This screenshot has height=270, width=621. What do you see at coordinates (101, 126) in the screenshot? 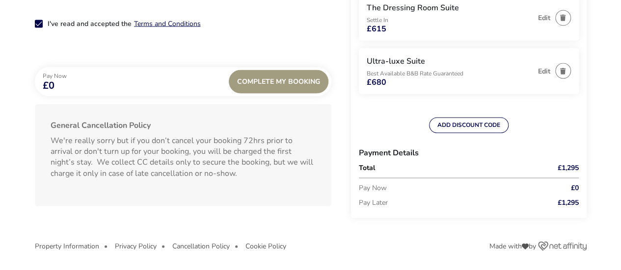
I see `b: General Cancellation Policy` at bounding box center [101, 126].